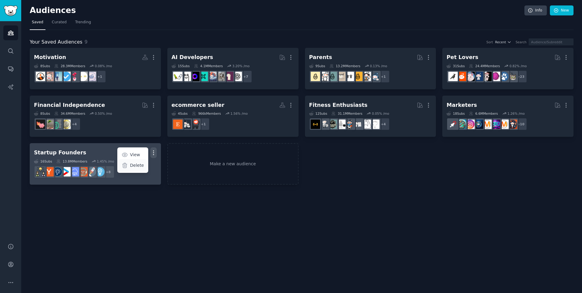 This screenshot has width=582, height=293. Describe the element at coordinates (11, 11) in the screenshot. I see `img: GummySearch logo` at that location.